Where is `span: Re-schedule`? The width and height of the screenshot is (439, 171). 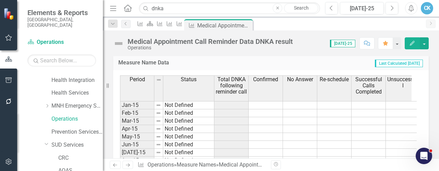
span: Re-schedule is located at coordinates (334, 80).